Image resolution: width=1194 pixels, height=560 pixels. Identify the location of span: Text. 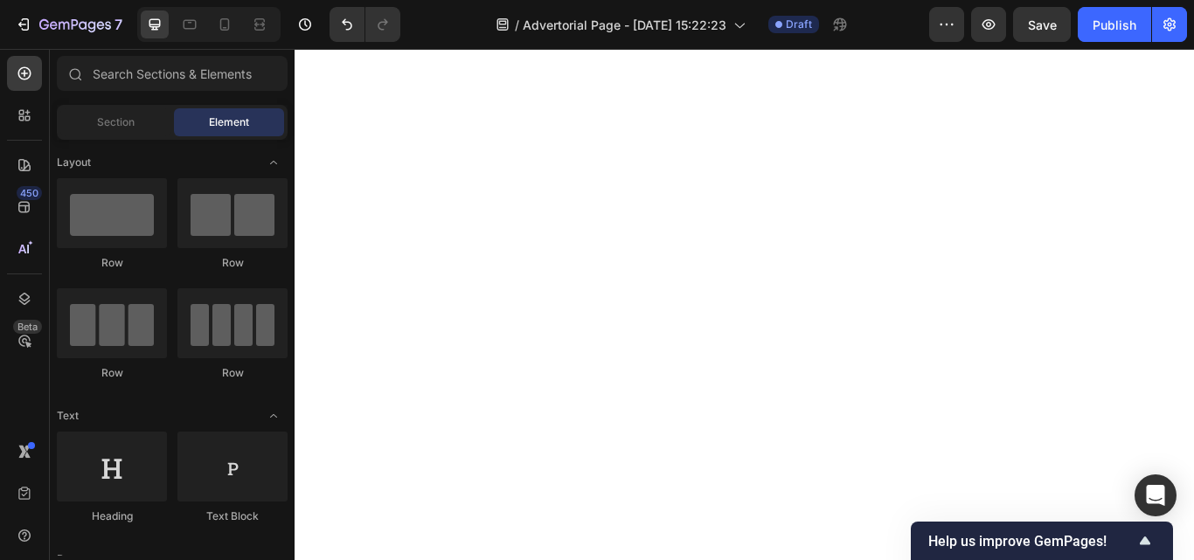
(67, 416).